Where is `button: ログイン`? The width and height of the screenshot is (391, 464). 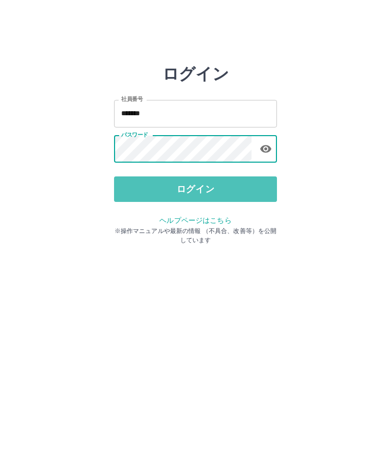
button: ログイン is located at coordinates (196, 189).